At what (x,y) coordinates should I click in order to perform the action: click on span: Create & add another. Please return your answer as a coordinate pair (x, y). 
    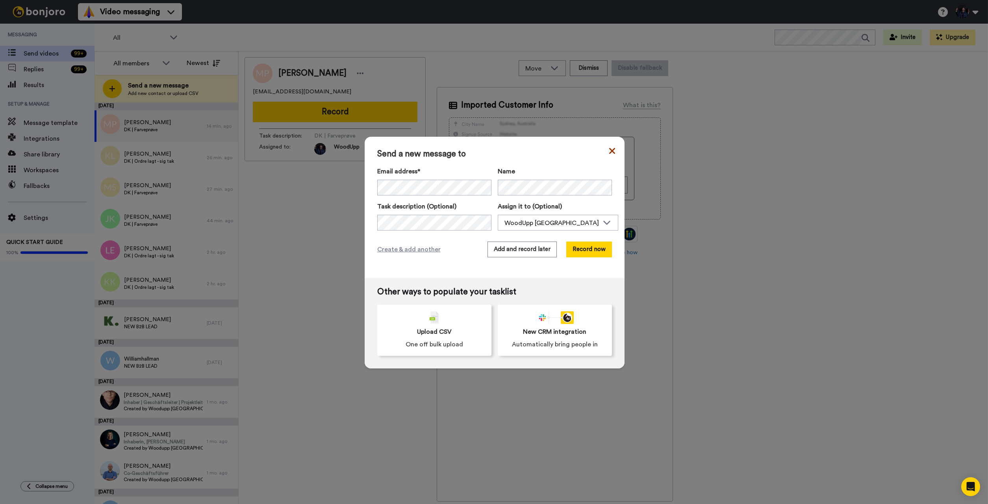
    Looking at the image, I should click on (409, 249).